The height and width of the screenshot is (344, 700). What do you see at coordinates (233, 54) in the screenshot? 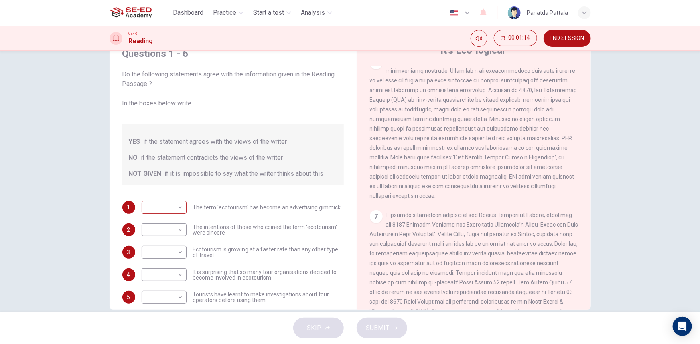
I see `h4: Questions 1 - 6` at bounding box center [233, 54].